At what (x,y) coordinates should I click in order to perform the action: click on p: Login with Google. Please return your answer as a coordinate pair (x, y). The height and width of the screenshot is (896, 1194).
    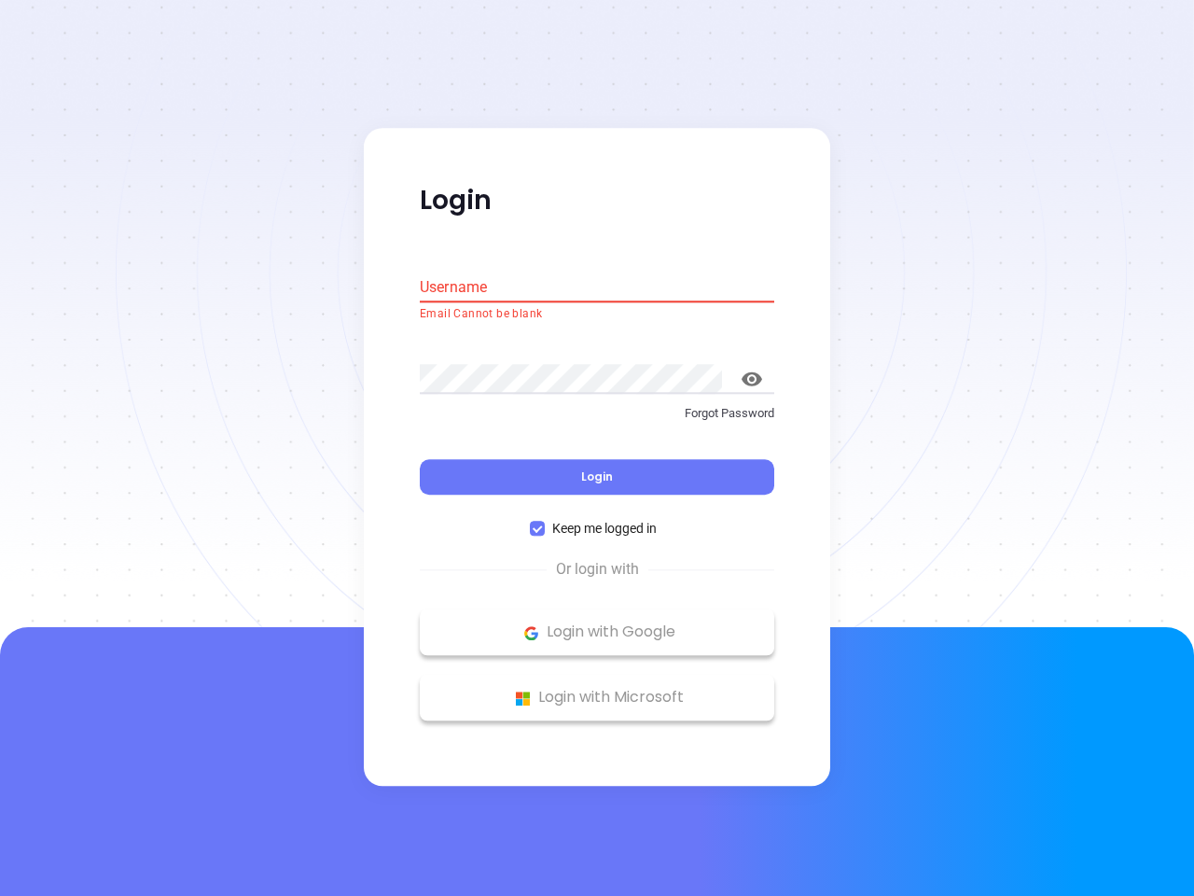
    Looking at the image, I should click on (597, 633).